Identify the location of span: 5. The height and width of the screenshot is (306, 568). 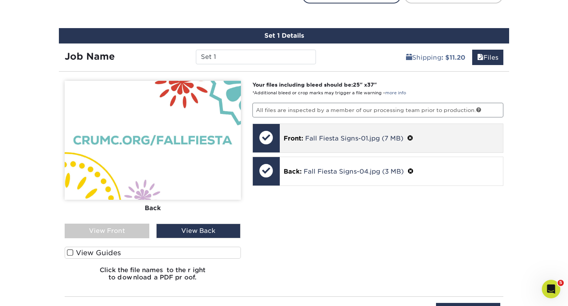
(561, 283).